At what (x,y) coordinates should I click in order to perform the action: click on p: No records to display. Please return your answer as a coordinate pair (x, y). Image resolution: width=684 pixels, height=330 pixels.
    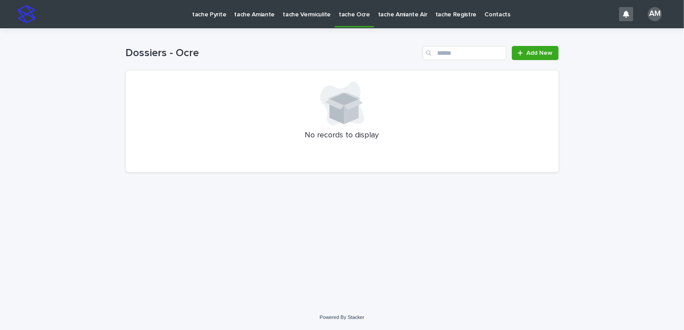
    Looking at the image, I should click on (342, 136).